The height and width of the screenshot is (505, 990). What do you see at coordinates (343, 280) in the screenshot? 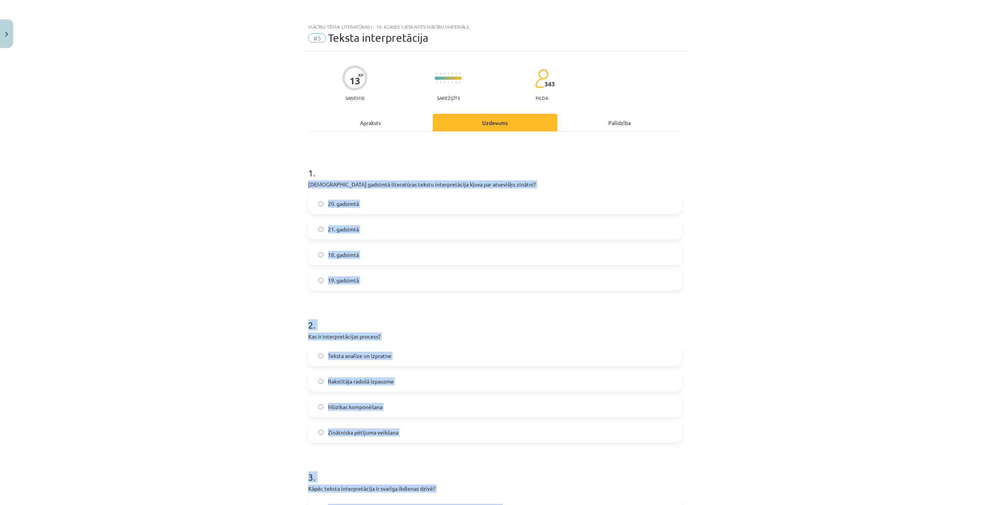
I see `span: 19. gadsimtā` at bounding box center [343, 280].